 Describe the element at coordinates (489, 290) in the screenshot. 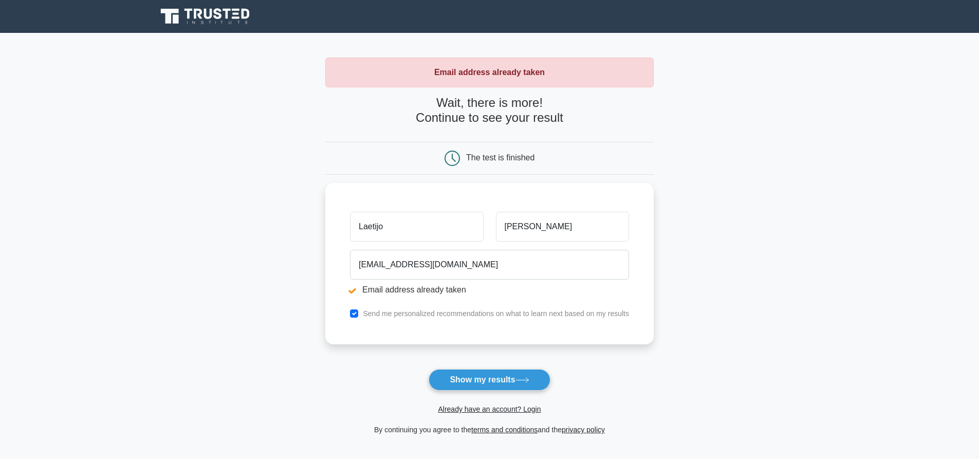

I see `li: Email address already taken` at that location.